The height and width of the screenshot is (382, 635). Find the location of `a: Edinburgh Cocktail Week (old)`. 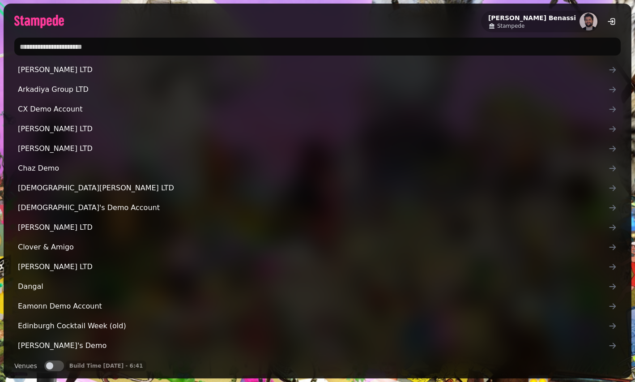

a: Edinburgh Cocktail Week (old) is located at coordinates (317, 326).